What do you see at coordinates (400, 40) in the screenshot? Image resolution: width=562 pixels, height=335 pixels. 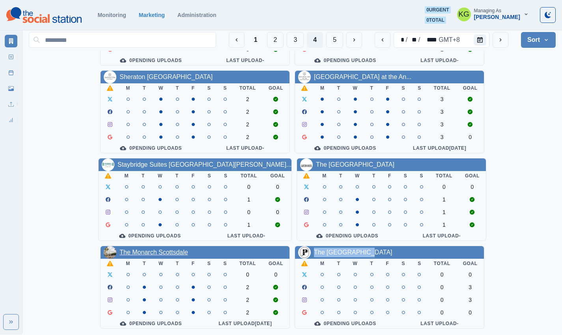 I see `div: month` at bounding box center [400, 40].